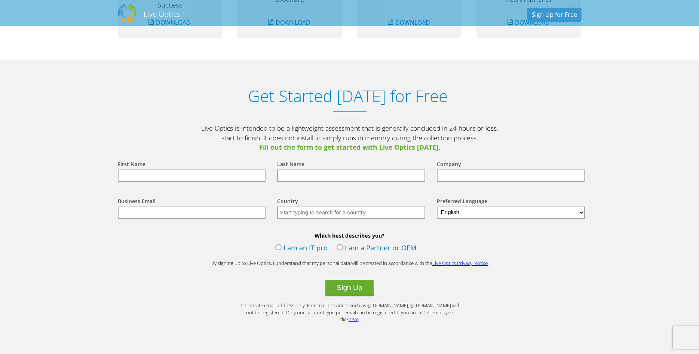  I want to click on img: Dell Dpack, so click(127, 13).